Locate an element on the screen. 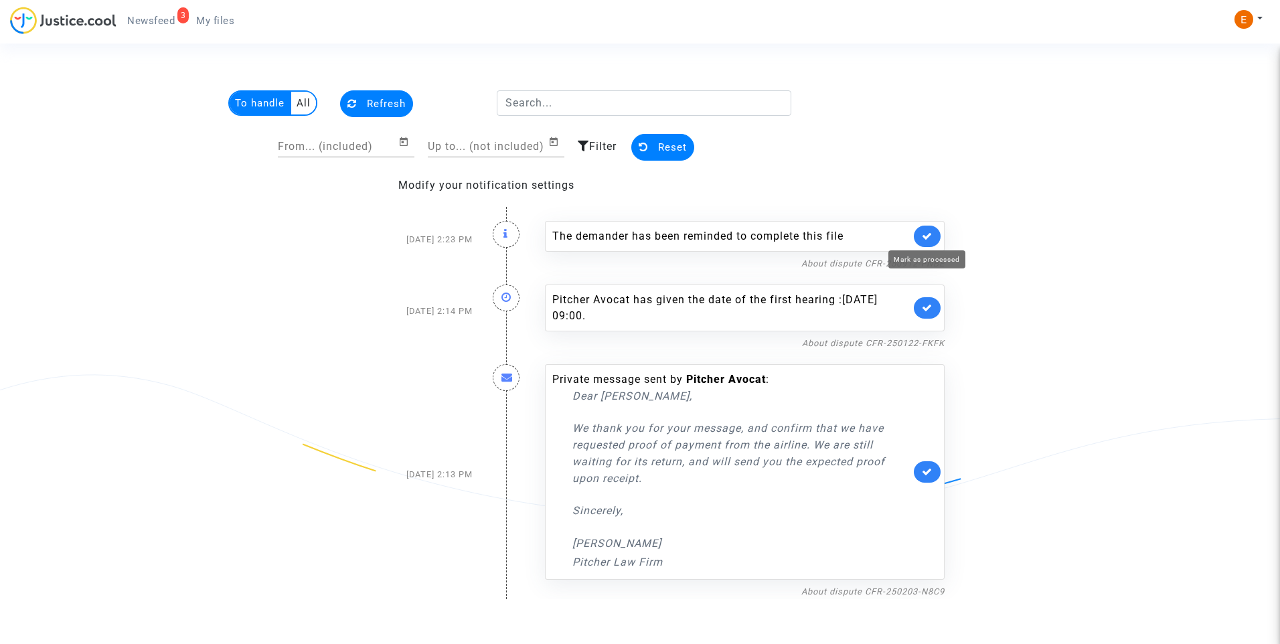  button: Refresh is located at coordinates (376, 104).